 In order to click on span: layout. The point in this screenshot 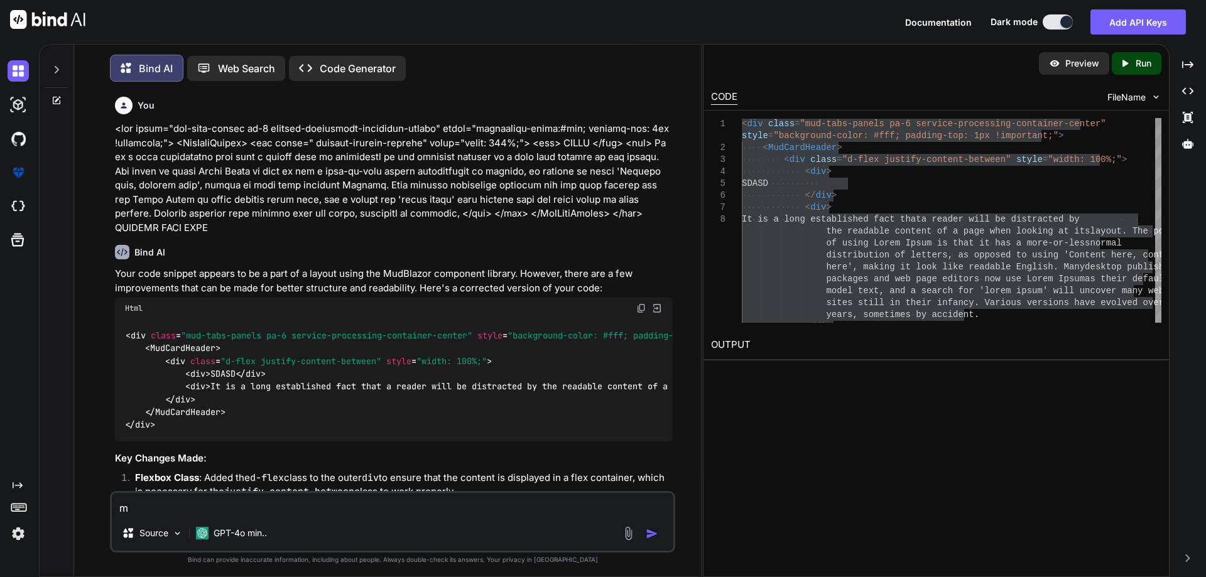, I will do `click(1134, 231)`.